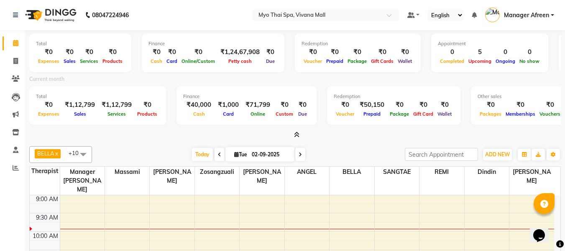  I want to click on div: 5, so click(480, 52).